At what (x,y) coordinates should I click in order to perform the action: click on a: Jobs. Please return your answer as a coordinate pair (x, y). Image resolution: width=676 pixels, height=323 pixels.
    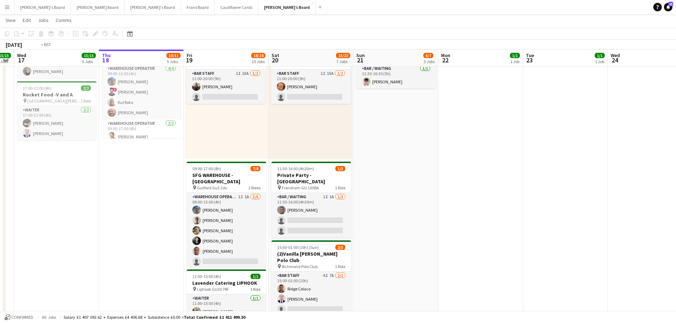
    Looking at the image, I should click on (43, 20).